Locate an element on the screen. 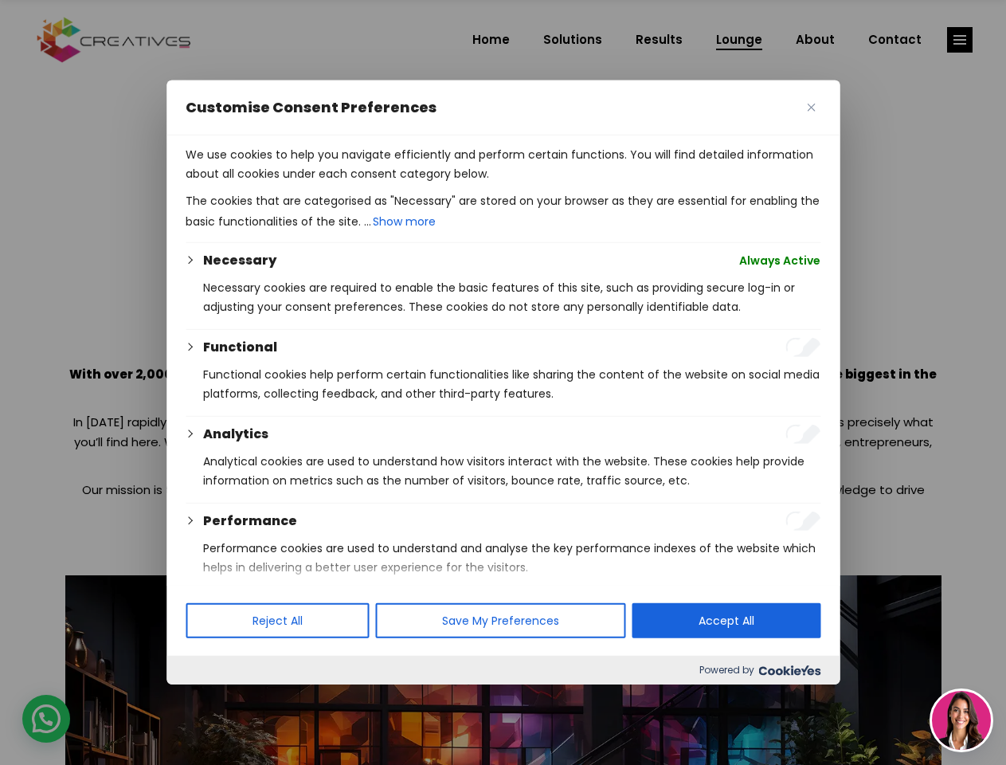 This screenshot has width=1006, height=765. img: Cookieyes logo is located at coordinates (790, 670).